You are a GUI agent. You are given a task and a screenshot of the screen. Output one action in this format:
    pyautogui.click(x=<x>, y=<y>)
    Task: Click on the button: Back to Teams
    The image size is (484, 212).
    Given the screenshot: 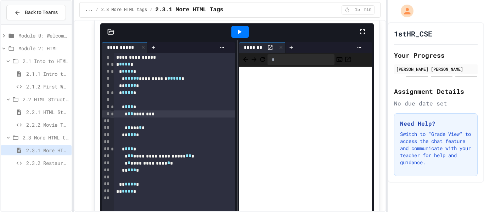 What is the action you would take?
    pyautogui.click(x=36, y=12)
    